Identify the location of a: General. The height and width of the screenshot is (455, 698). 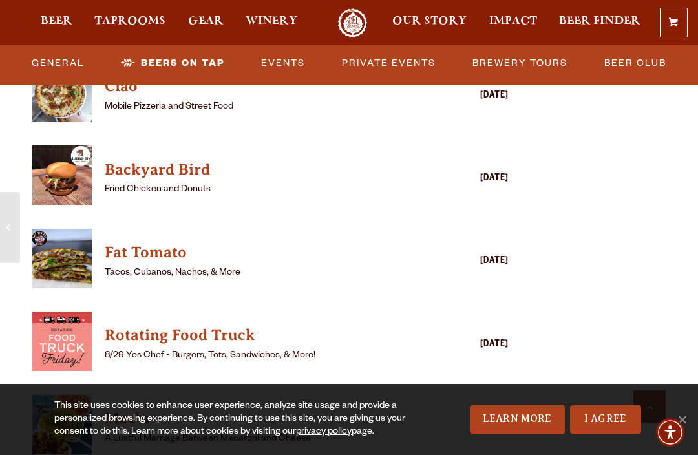
(58, 63).